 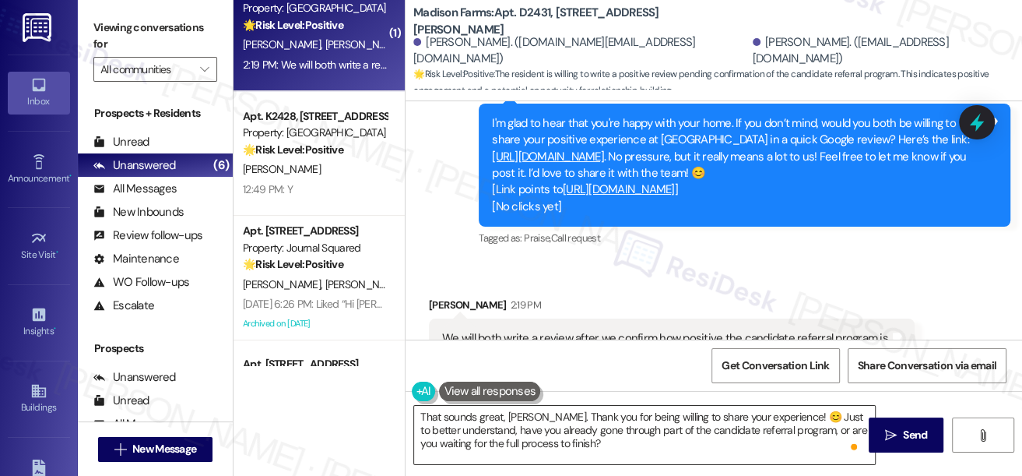 What do you see at coordinates (39, 246) in the screenshot?
I see `a: Site Visit •` at bounding box center [39, 246].